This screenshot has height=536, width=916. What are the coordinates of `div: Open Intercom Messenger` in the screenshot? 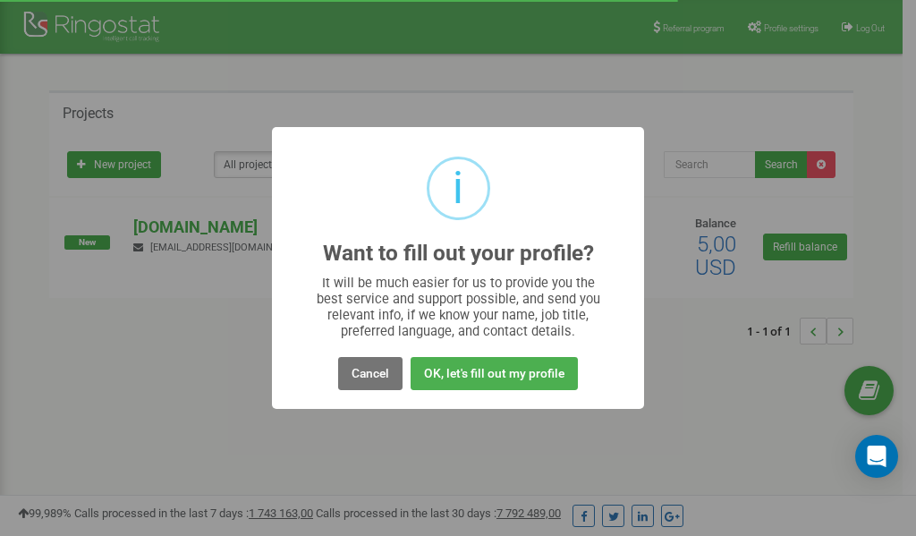 It's located at (877, 456).